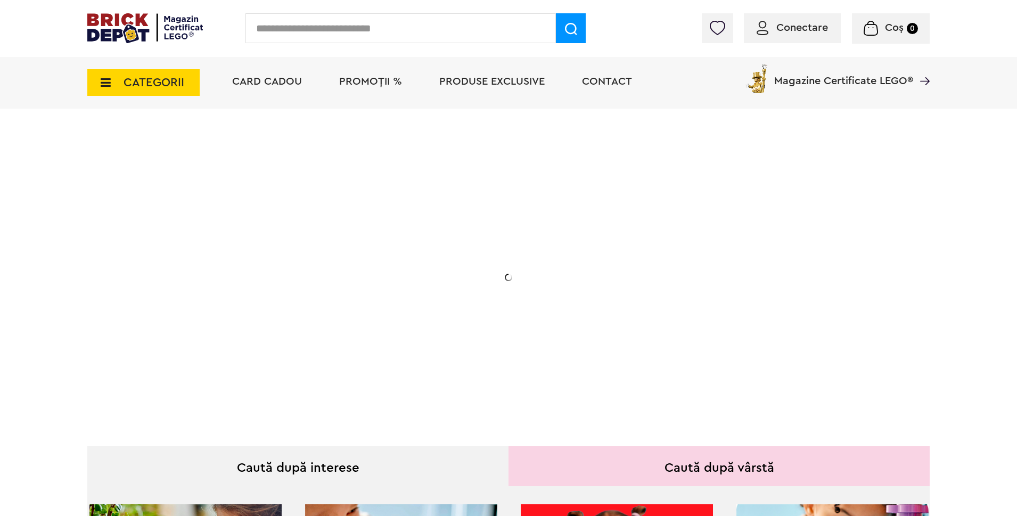  What do you see at coordinates (371, 81) in the screenshot?
I see `span: PROMOȚII %` at bounding box center [371, 81].